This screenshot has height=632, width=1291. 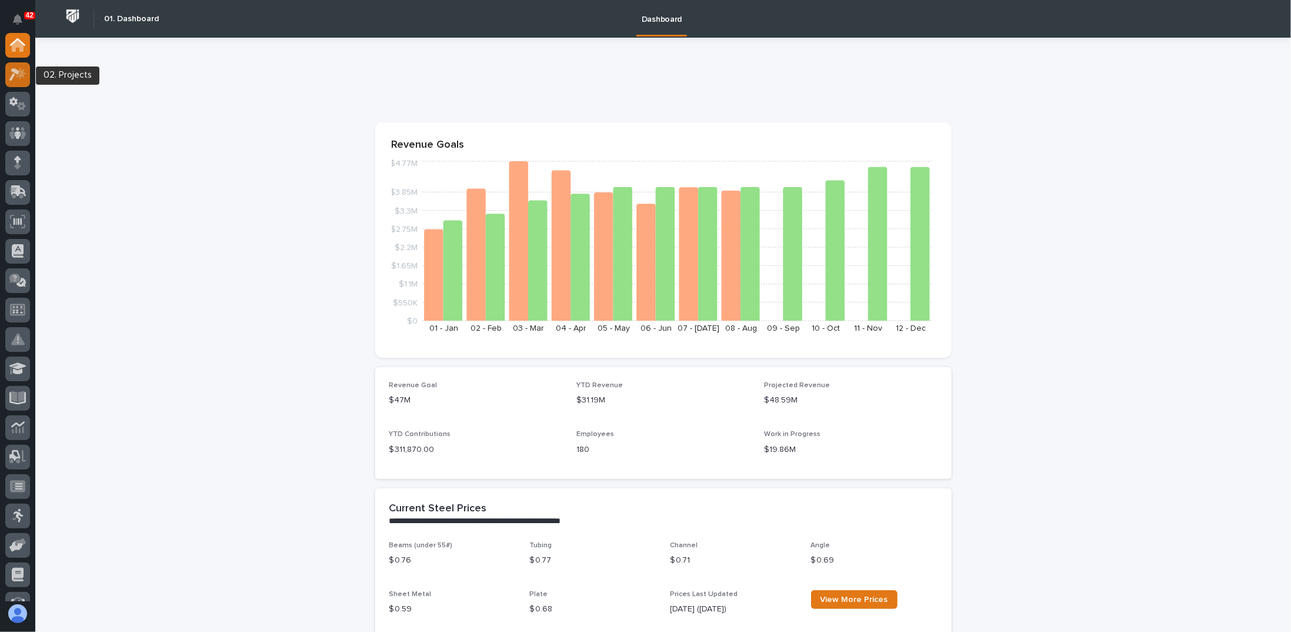 I want to click on text: 08 - Aug, so click(x=741, y=328).